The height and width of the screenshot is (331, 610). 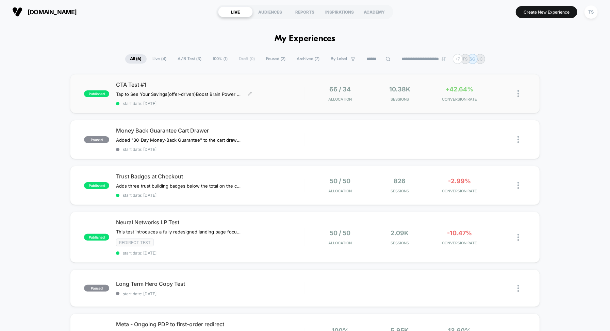 What do you see at coordinates (459, 89) in the screenshot?
I see `span: +42.64%` at bounding box center [459, 89].